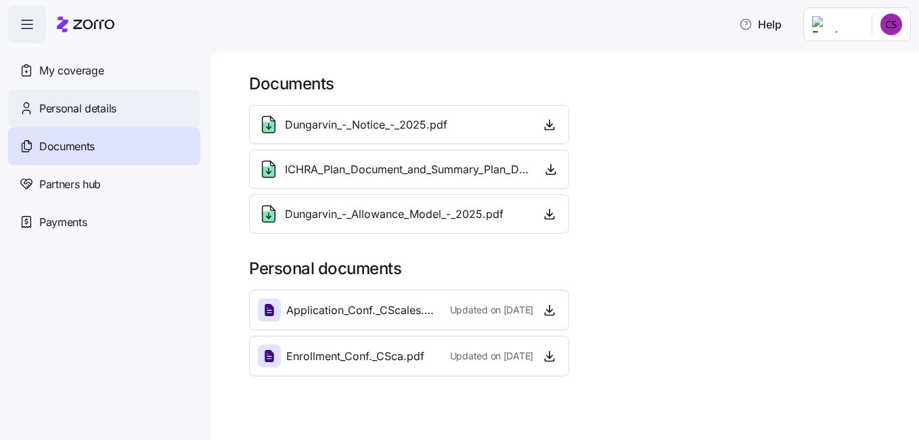  I want to click on a: My coverage, so click(104, 70).